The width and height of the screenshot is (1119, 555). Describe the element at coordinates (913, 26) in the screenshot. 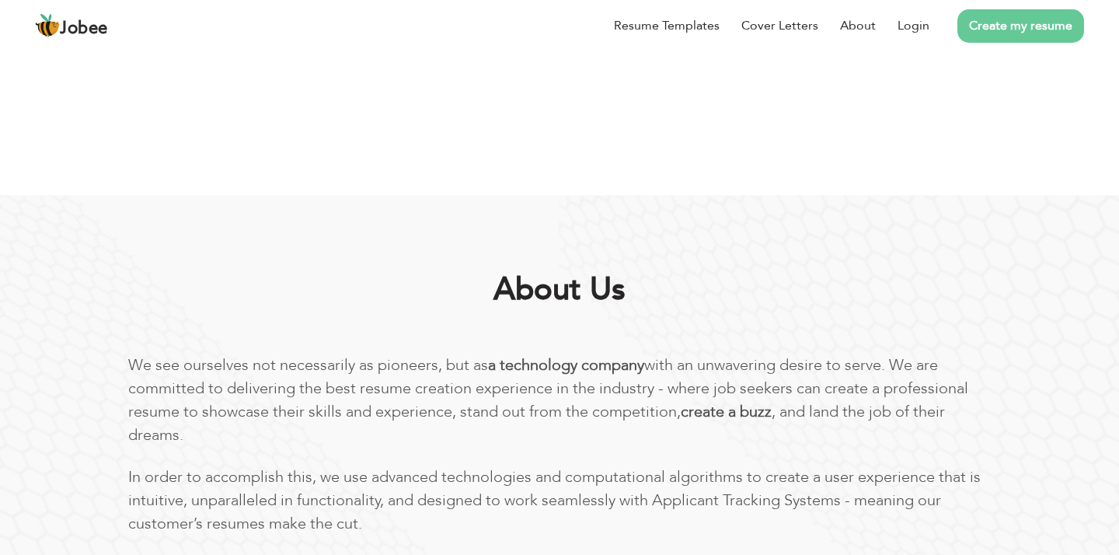

I see `a: Login` at that location.